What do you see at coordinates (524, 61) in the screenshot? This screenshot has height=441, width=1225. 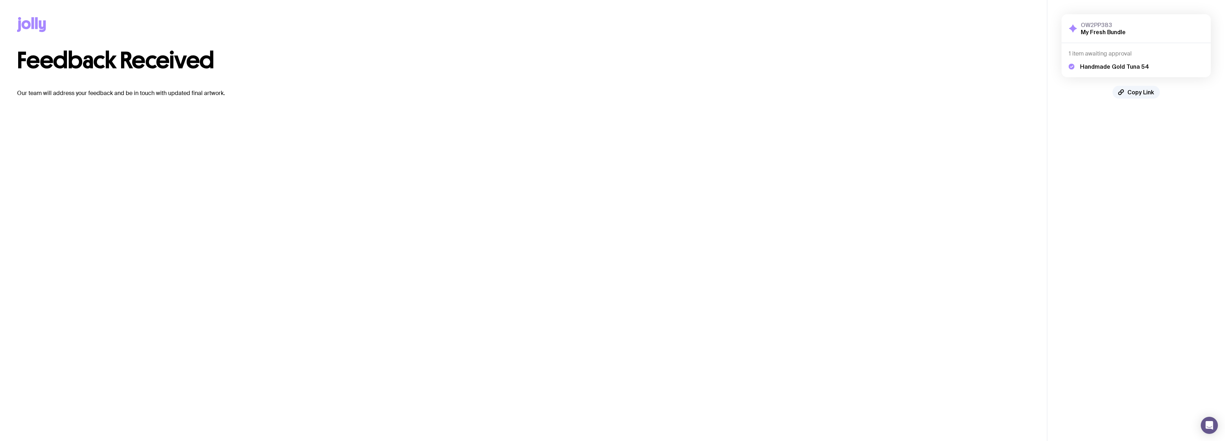 I see `h1: Feedback Received` at bounding box center [524, 61].